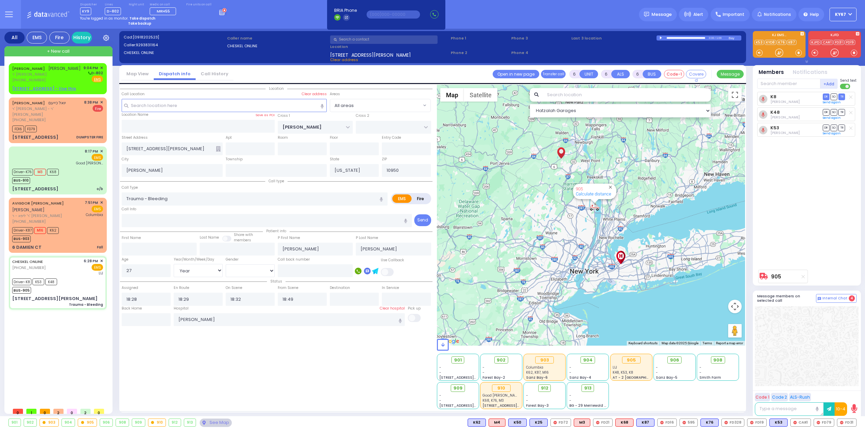  What do you see at coordinates (23, 172) in the screenshot?
I see `span: Driver-K76` at bounding box center [23, 172].